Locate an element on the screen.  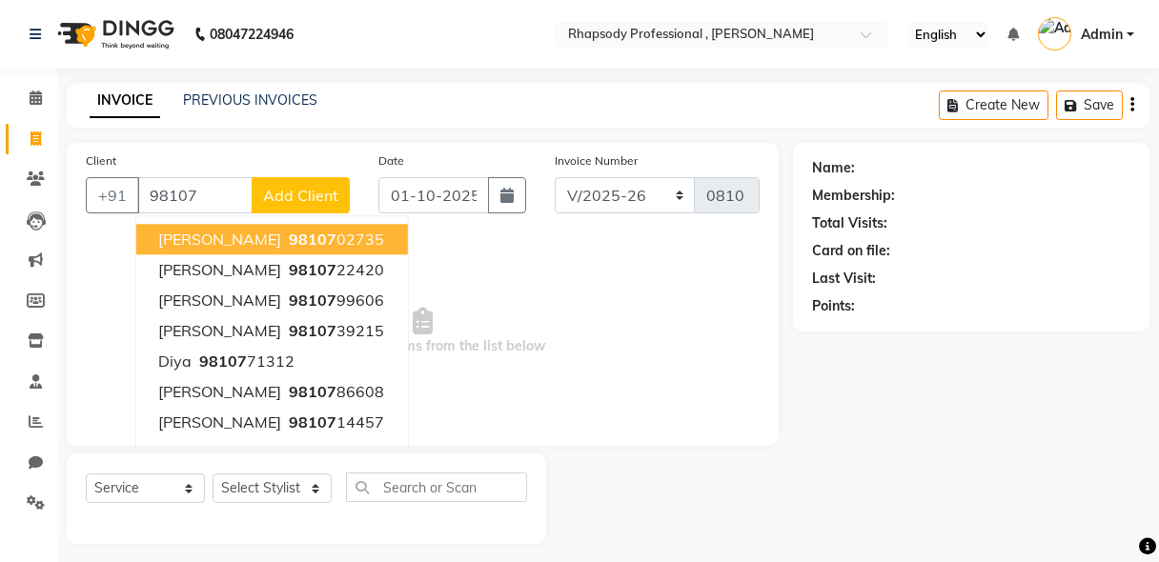
span: Add Client is located at coordinates (300, 195).